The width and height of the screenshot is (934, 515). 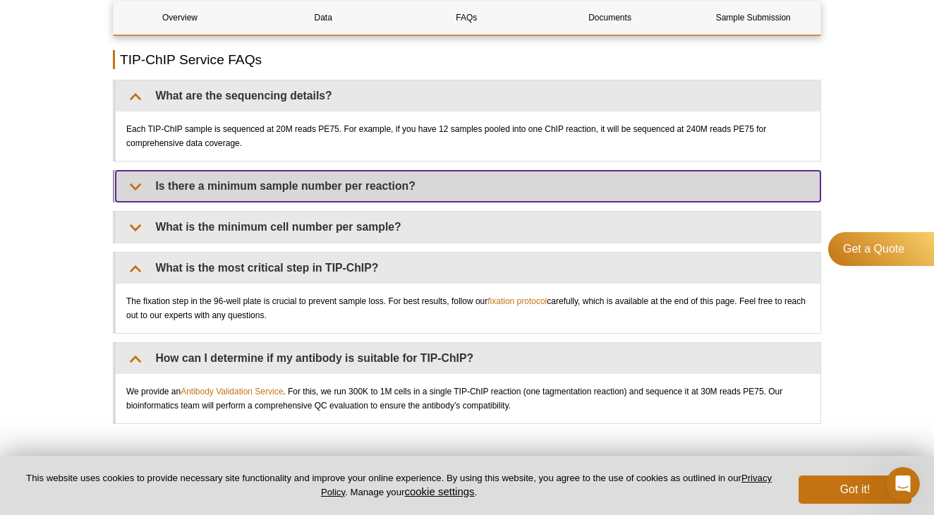 I want to click on a: Documents, so click(x=610, y=18).